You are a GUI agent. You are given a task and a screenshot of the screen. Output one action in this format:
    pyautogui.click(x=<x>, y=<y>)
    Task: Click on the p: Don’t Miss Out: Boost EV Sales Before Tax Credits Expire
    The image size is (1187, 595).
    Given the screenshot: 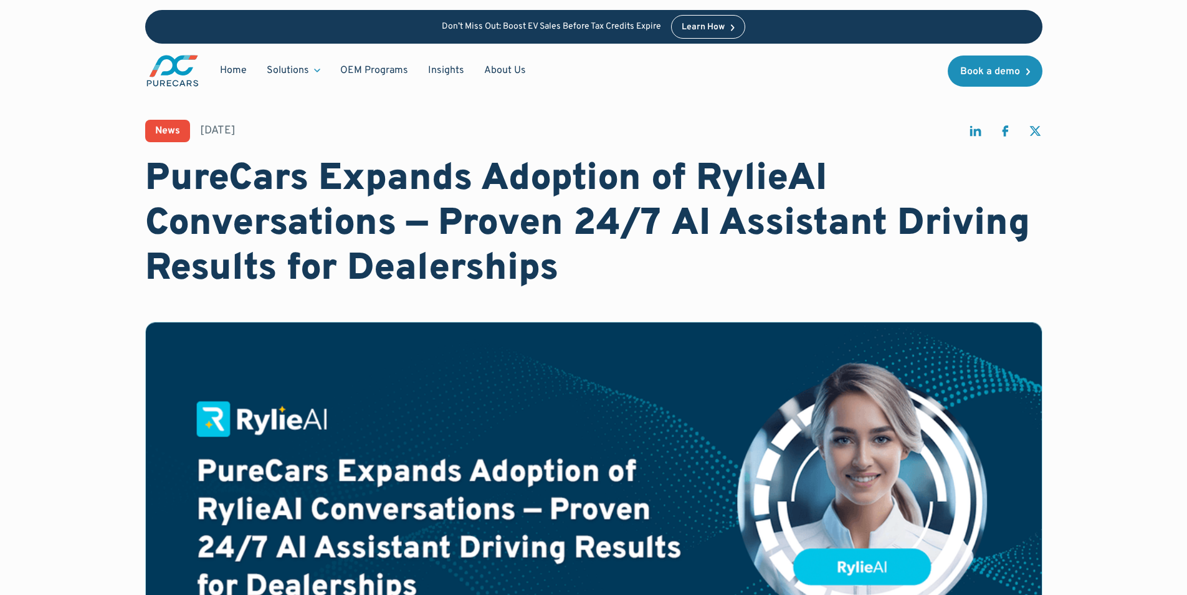 What is the action you would take?
    pyautogui.click(x=552, y=27)
    